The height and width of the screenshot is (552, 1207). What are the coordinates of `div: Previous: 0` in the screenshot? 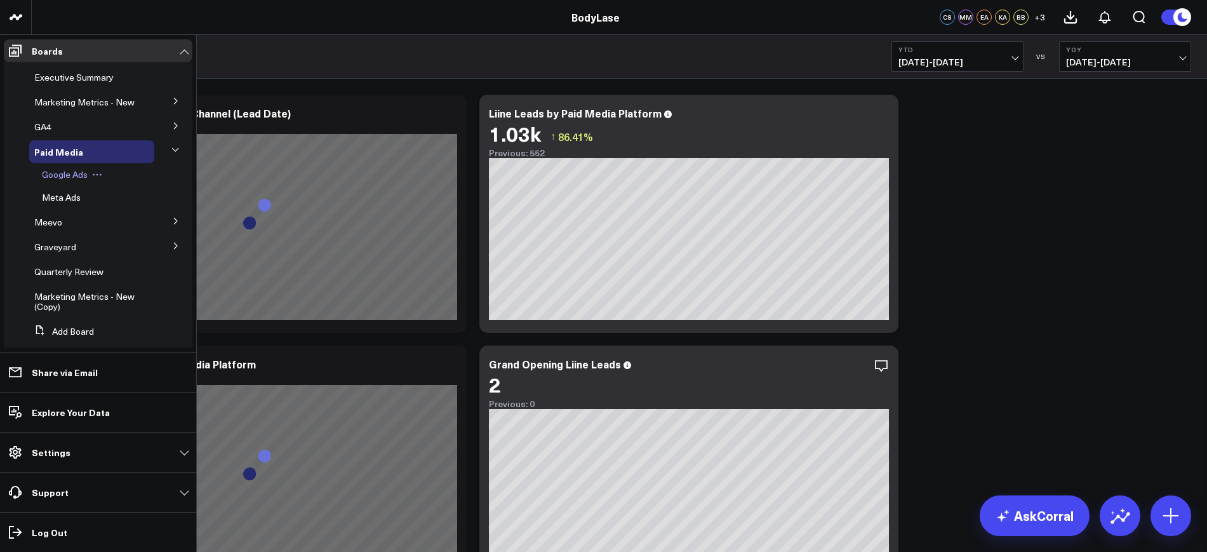 It's located at (689, 404).